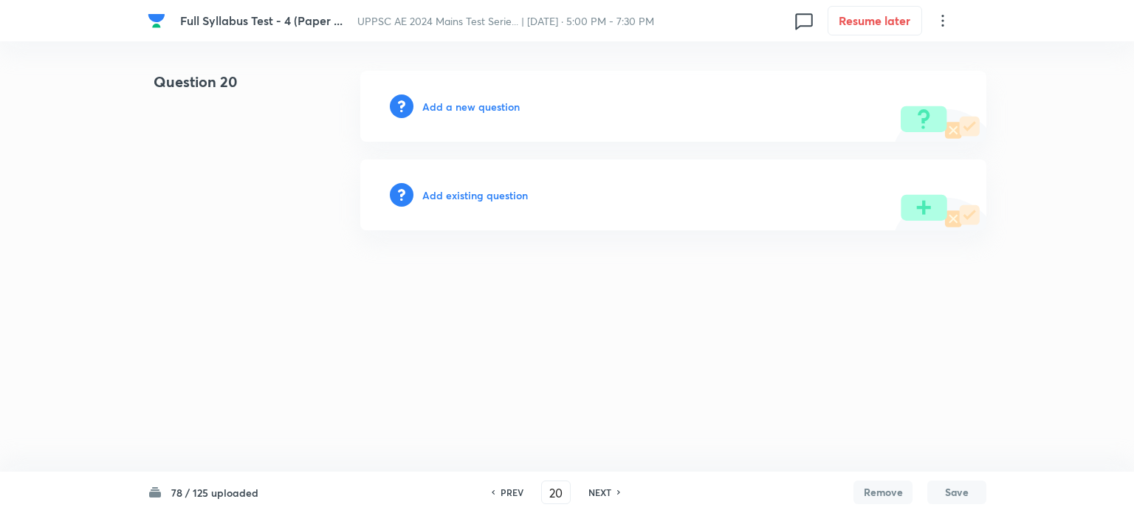 Image resolution: width=1134 pixels, height=513 pixels. I want to click on span: Full Syllabus Test - 4 (Paper ..., so click(261, 20).